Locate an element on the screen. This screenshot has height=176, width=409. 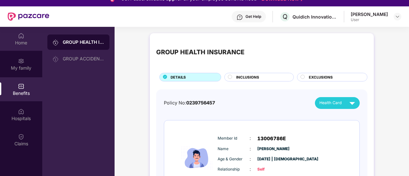
span: 13006786E is located at coordinates (271, 139).